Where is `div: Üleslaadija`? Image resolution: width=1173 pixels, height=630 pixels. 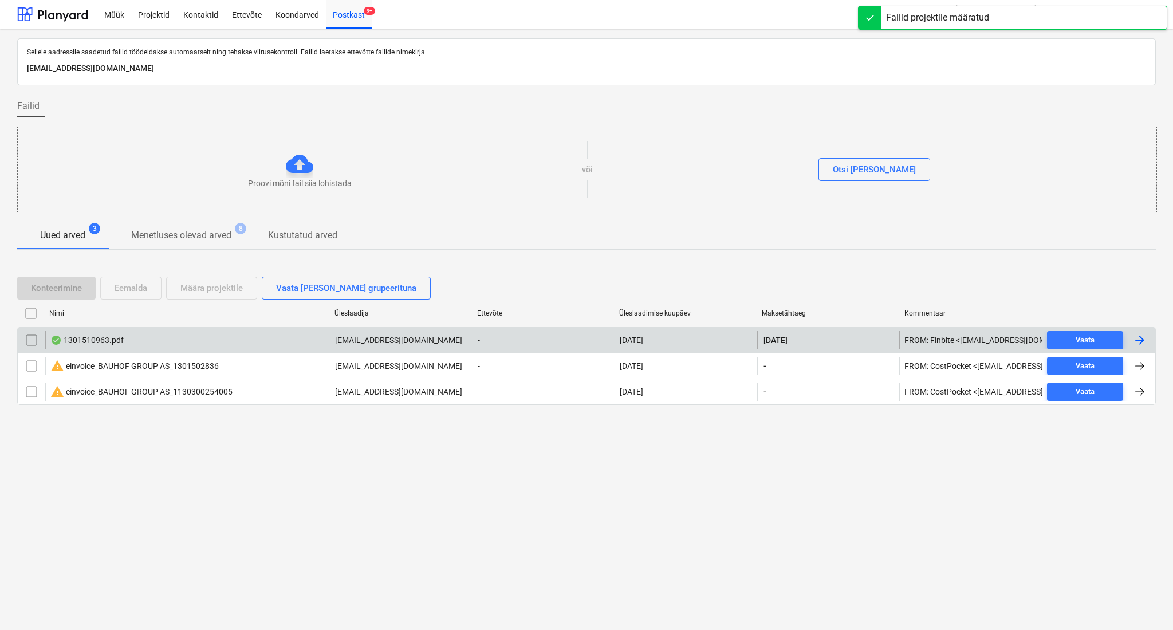
div: Üleslaadija is located at coordinates (401, 313).